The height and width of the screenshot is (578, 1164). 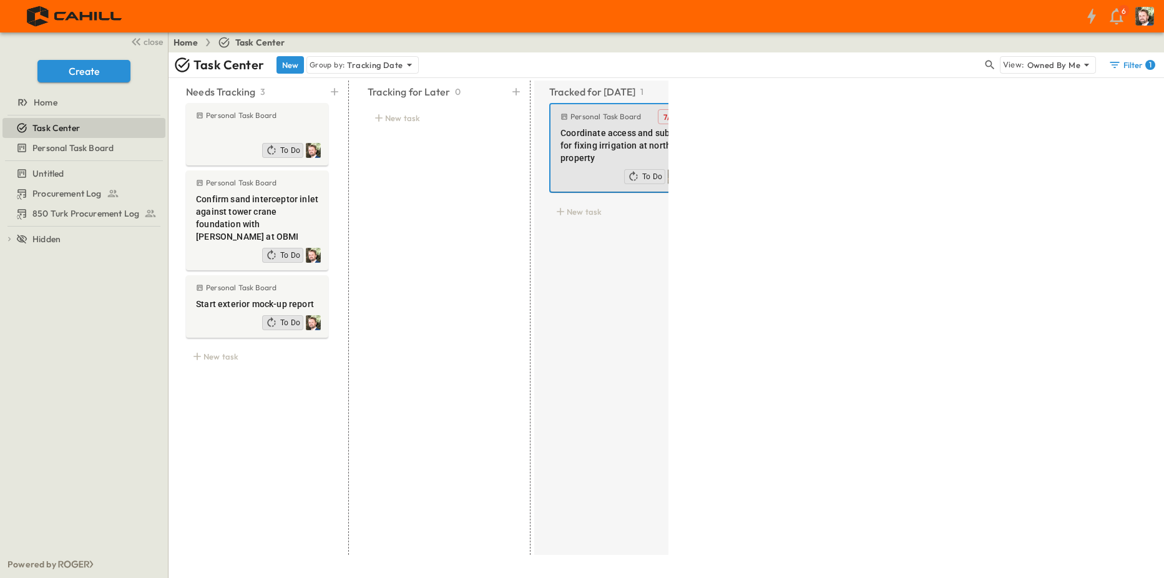 I want to click on p: View:, so click(x=1014, y=65).